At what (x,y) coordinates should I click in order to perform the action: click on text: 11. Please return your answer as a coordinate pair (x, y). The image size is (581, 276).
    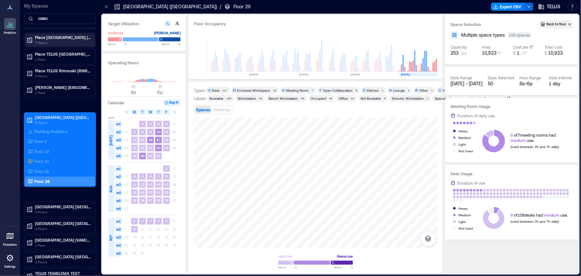
    Looking at the image, I should click on (134, 184).